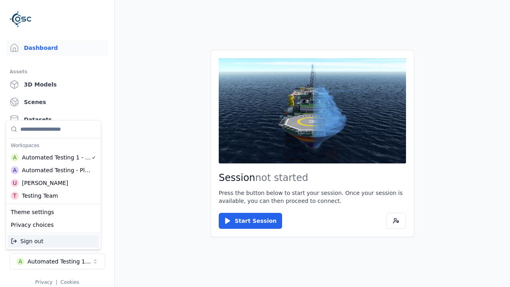 This screenshot has height=287, width=510. What do you see at coordinates (53, 145) in the screenshot?
I see `div: Workspaces` at bounding box center [53, 145].